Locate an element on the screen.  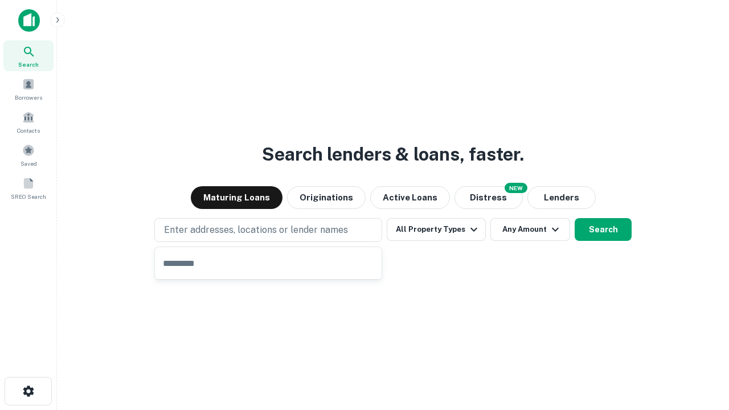
a: Saved is located at coordinates (28, 155).